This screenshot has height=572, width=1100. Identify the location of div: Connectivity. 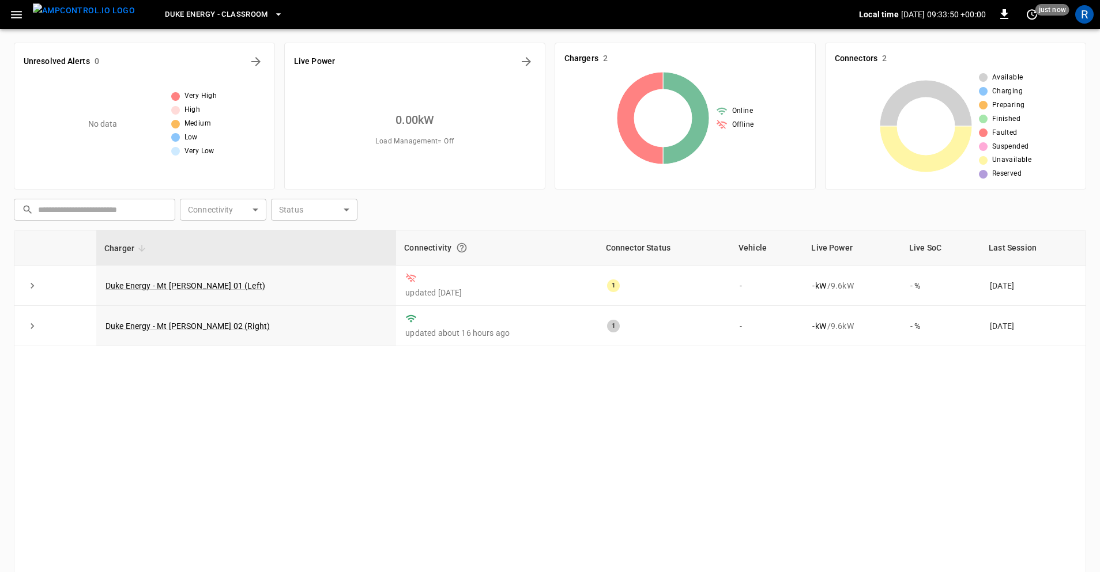
(496, 248).